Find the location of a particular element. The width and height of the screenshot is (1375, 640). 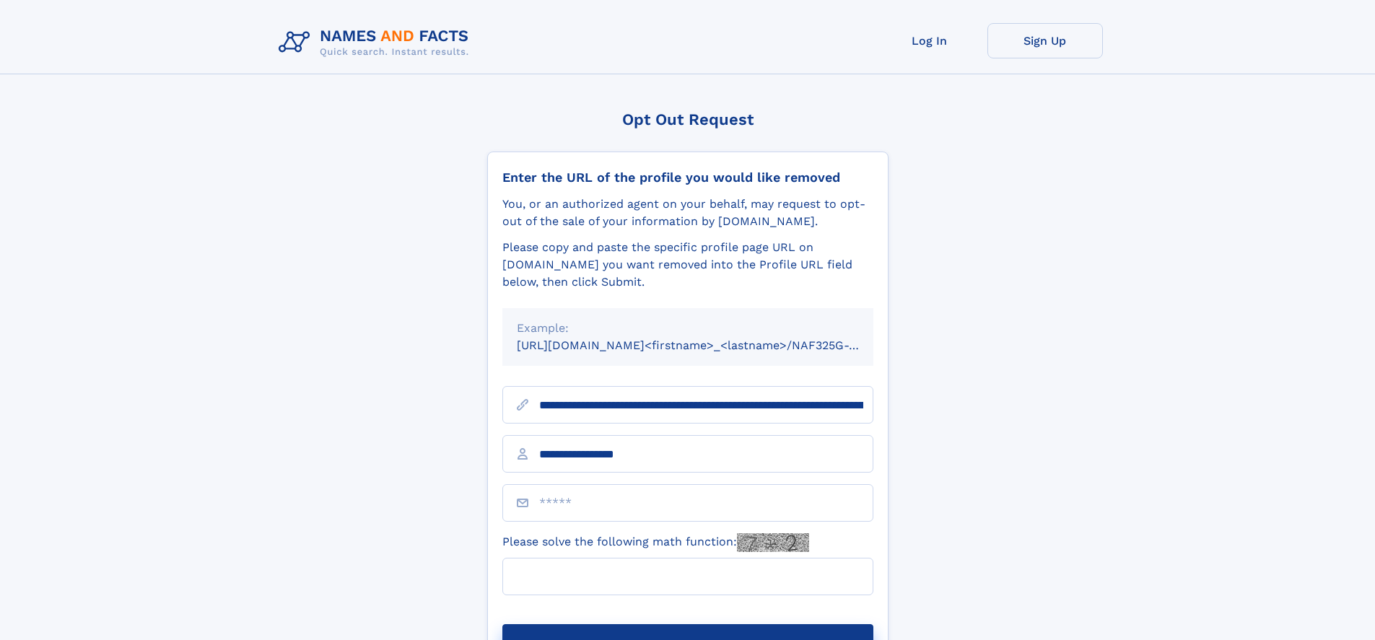

a: Sign Up is located at coordinates (1045, 40).